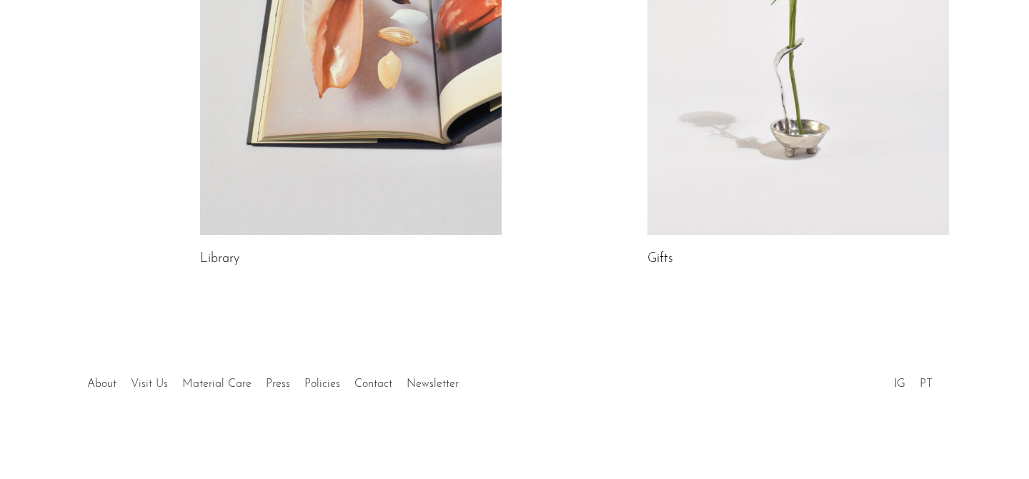 This screenshot has height=479, width=1029. I want to click on a: Visit Us, so click(149, 384).